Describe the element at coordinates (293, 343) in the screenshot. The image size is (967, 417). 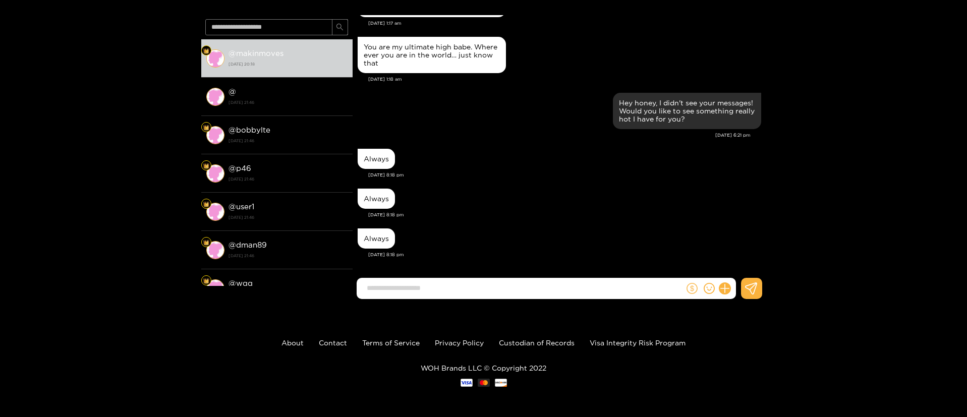
I see `a: About` at that location.